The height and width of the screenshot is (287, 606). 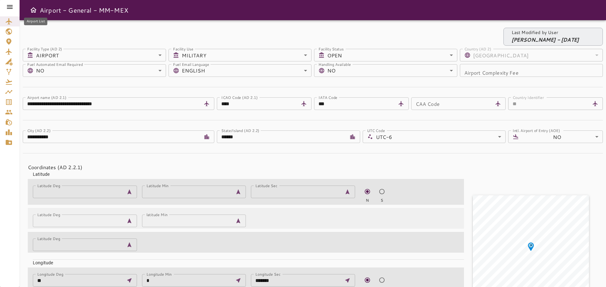 I want to click on label: Fuel Email Language, so click(x=191, y=64).